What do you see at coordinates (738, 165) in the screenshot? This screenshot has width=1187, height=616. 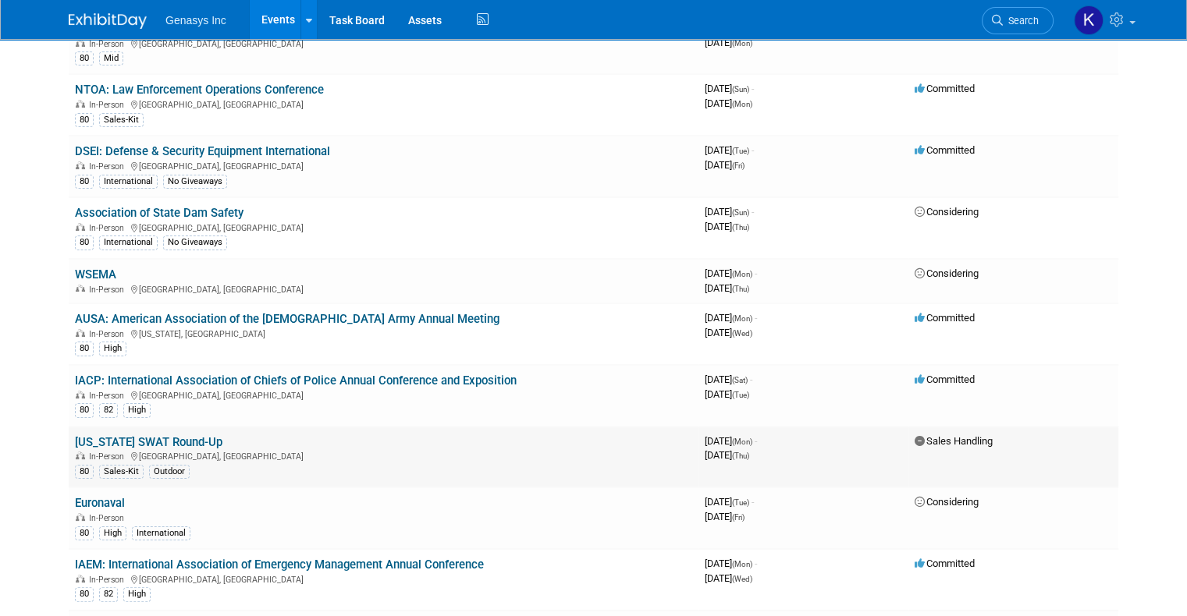 I see `span: (Fri)` at bounding box center [738, 165].